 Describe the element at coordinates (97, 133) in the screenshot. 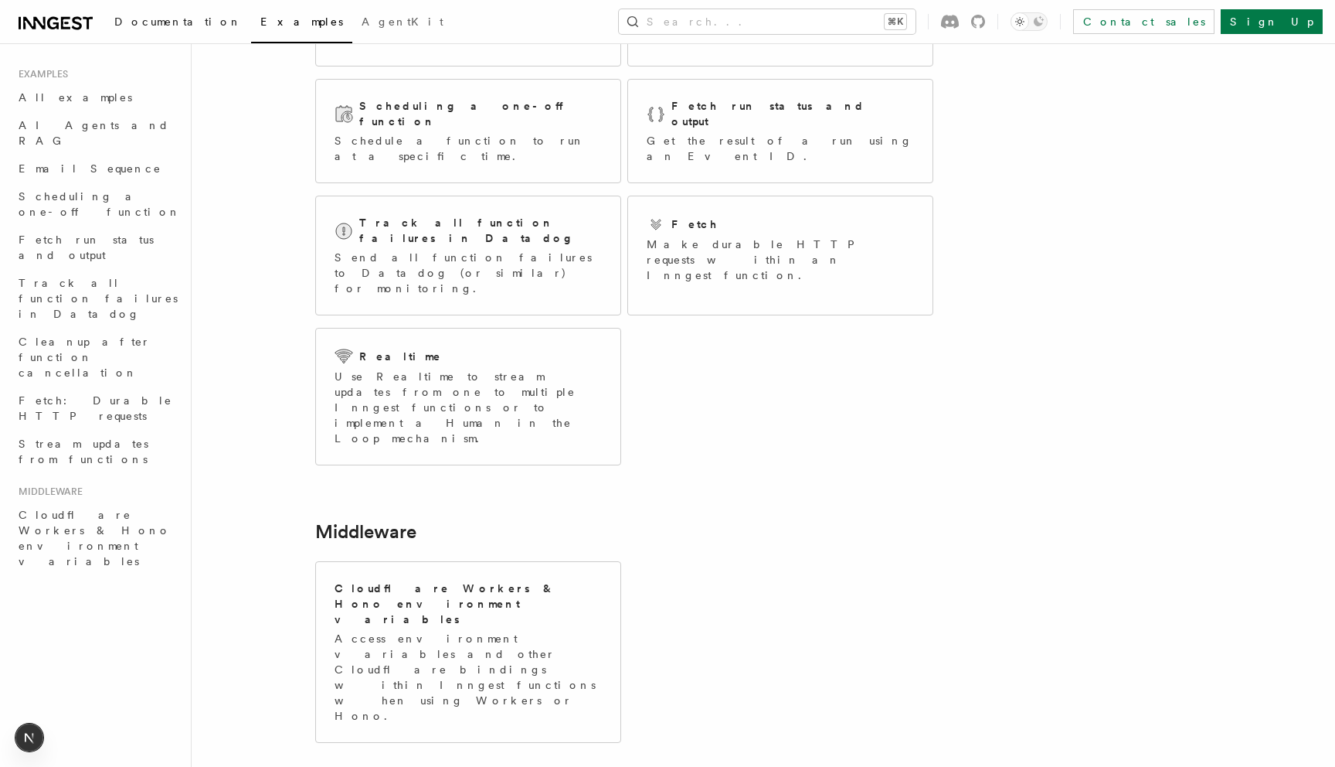

I see `a: AI Agents and RAG` at that location.